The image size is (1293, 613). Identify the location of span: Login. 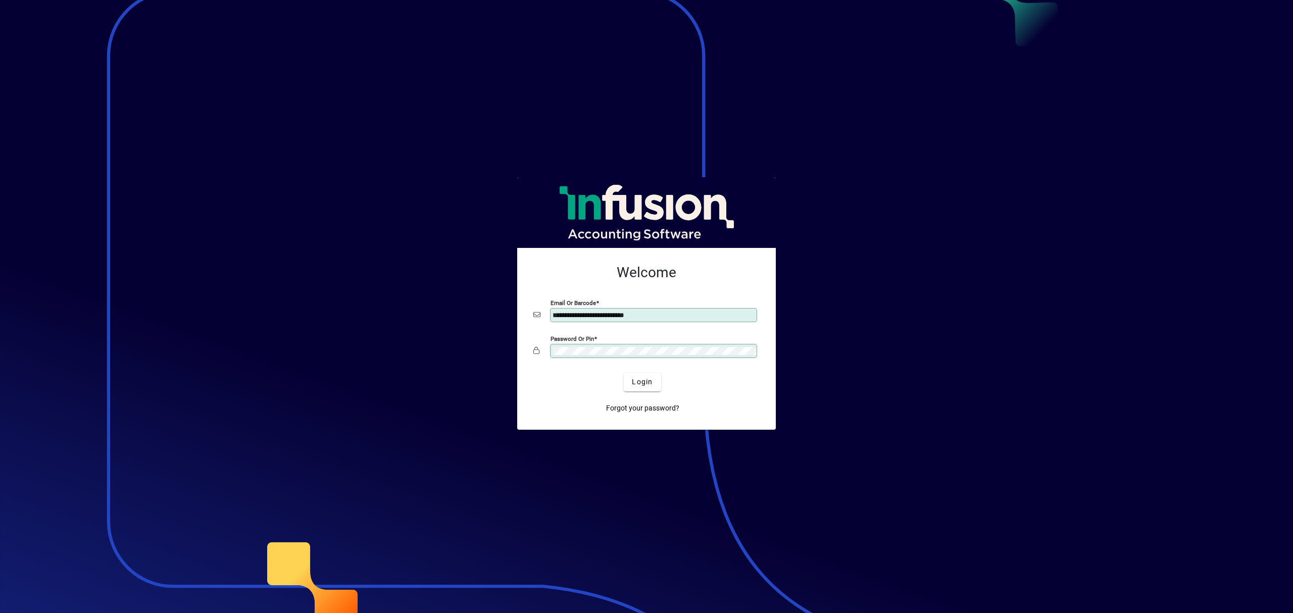
(642, 382).